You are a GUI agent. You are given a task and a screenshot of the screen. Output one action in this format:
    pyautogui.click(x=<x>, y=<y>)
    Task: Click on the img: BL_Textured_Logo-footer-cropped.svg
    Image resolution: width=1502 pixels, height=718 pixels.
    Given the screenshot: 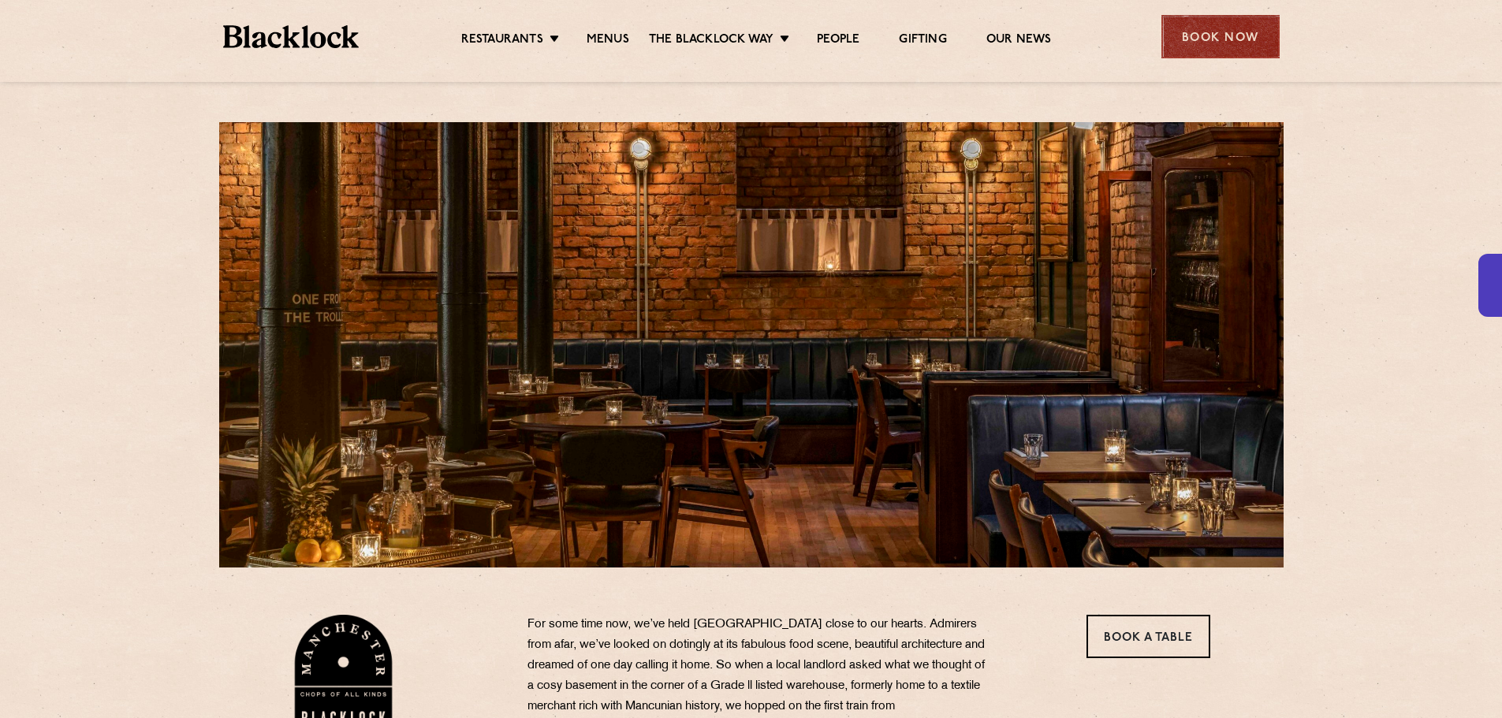 What is the action you would take?
    pyautogui.click(x=291, y=36)
    